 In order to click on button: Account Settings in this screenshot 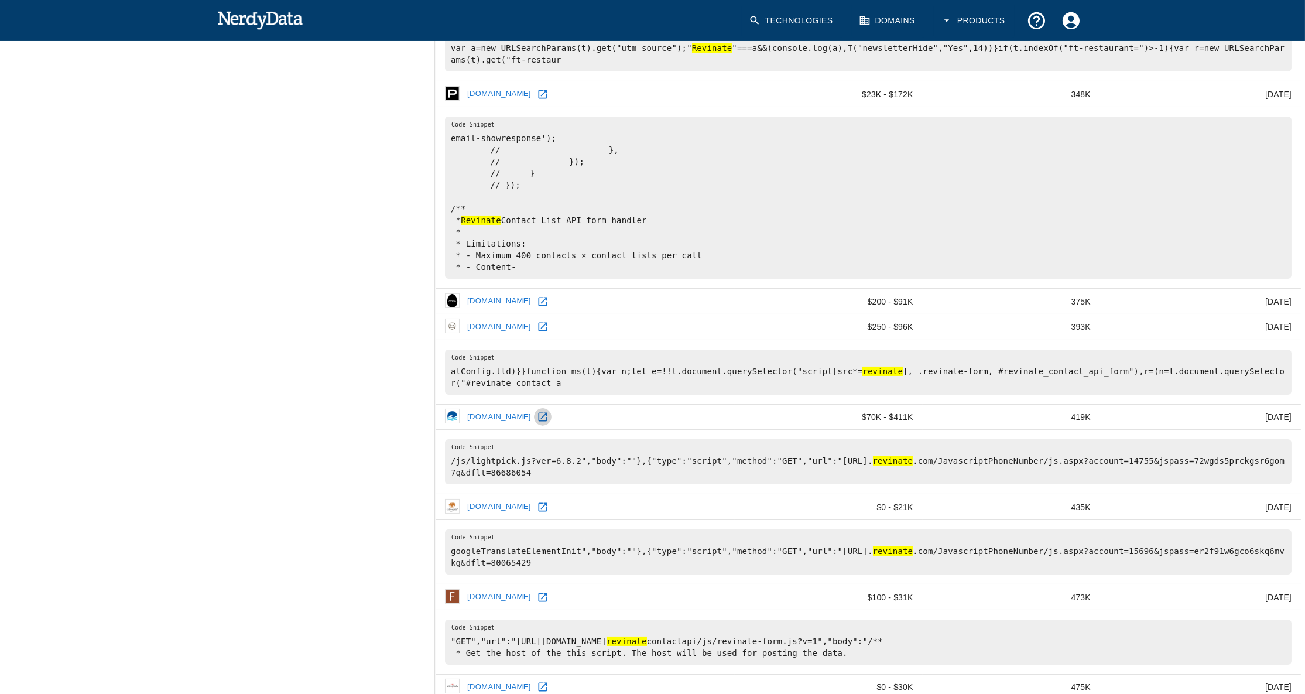, I will do `click(1071, 20)`.